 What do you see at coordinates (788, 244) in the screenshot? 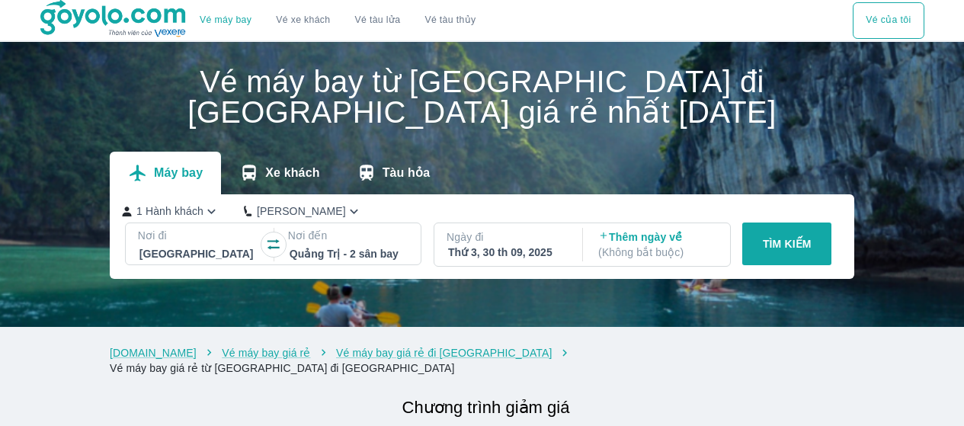
I see `p: TÌM KIẾM` at bounding box center [788, 244].